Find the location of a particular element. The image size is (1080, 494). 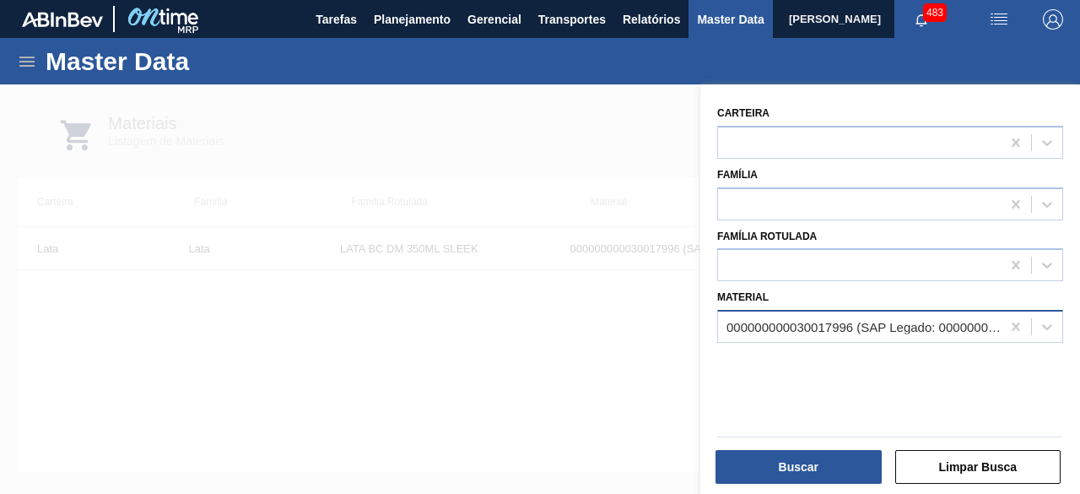

span: Relatórios is located at coordinates (652, 19).